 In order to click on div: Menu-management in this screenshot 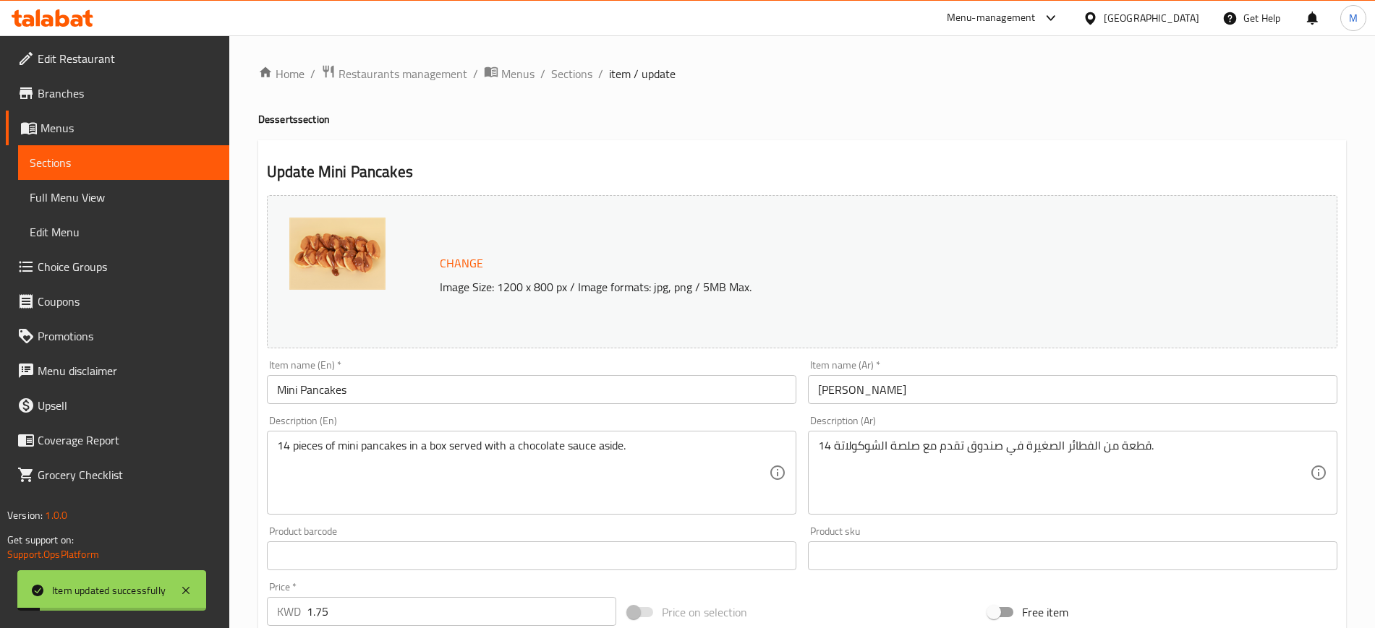, I will do `click(991, 18)`.